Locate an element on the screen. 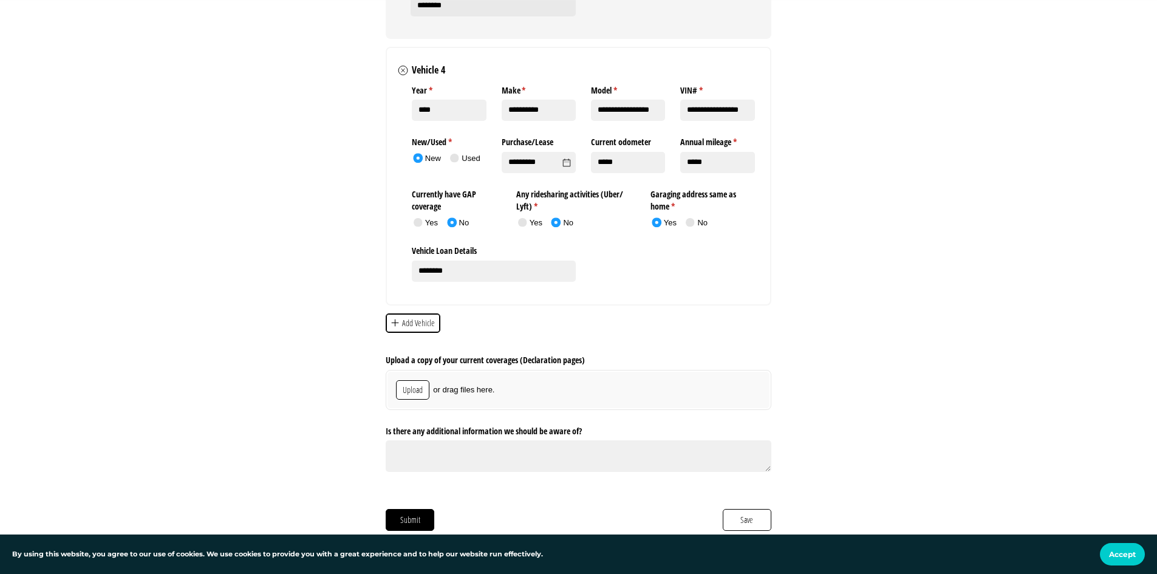  span: Upload is located at coordinates (412, 390).